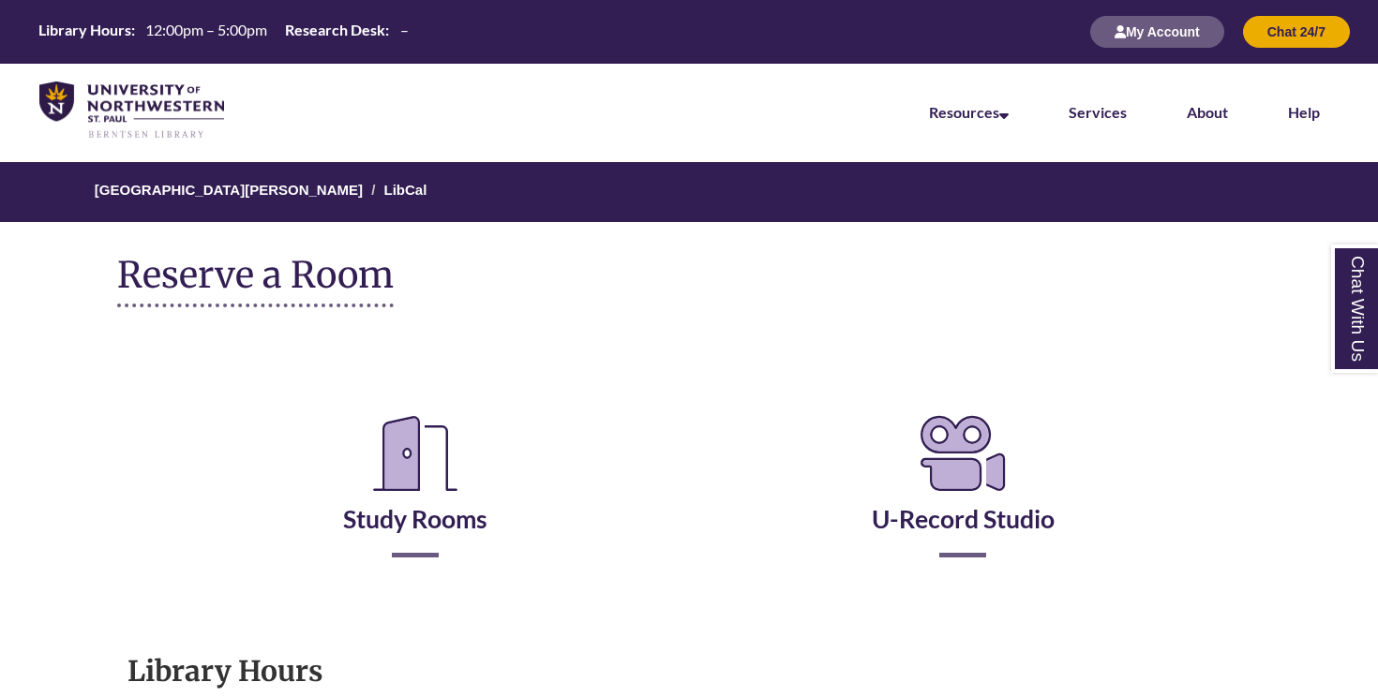 Image resolution: width=1378 pixels, height=697 pixels. What do you see at coordinates (84, 30) in the screenshot?
I see `th: Library Hours:` at bounding box center [84, 30].